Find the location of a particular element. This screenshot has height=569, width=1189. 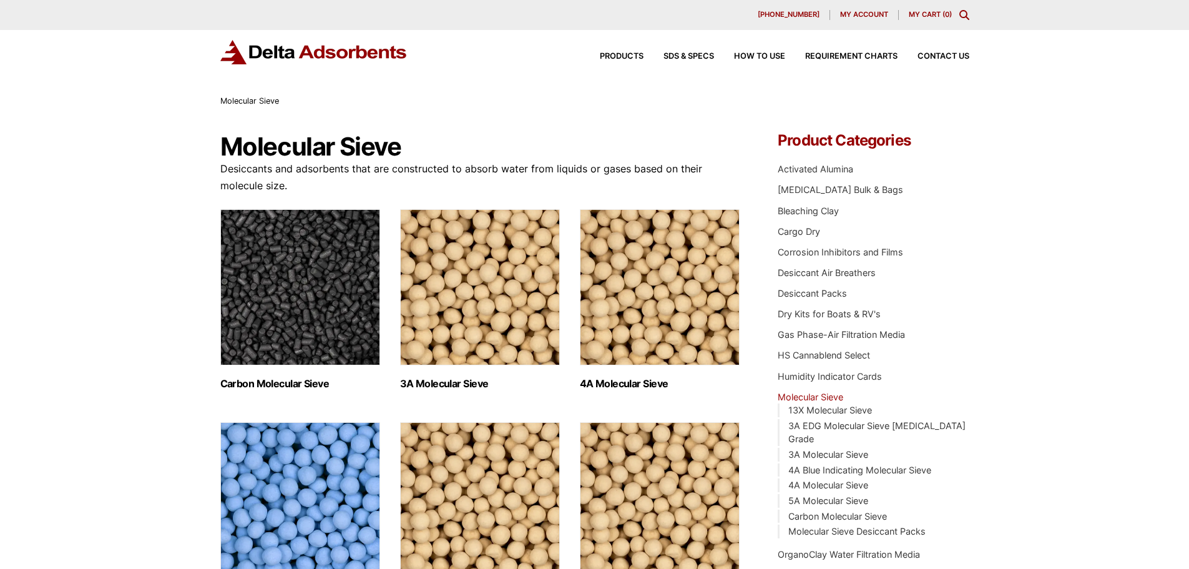

span: My account is located at coordinates (864, 14).